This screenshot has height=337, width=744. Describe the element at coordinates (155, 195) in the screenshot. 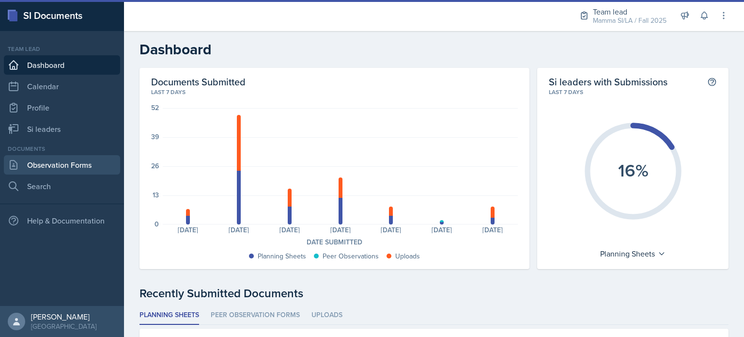

I see `div: 13` at that location.